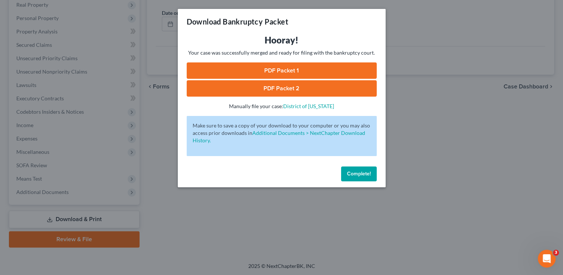  I want to click on p: Make sure to save a copy of your download to your computer or you may also access prior downloads in, so click(282, 133).